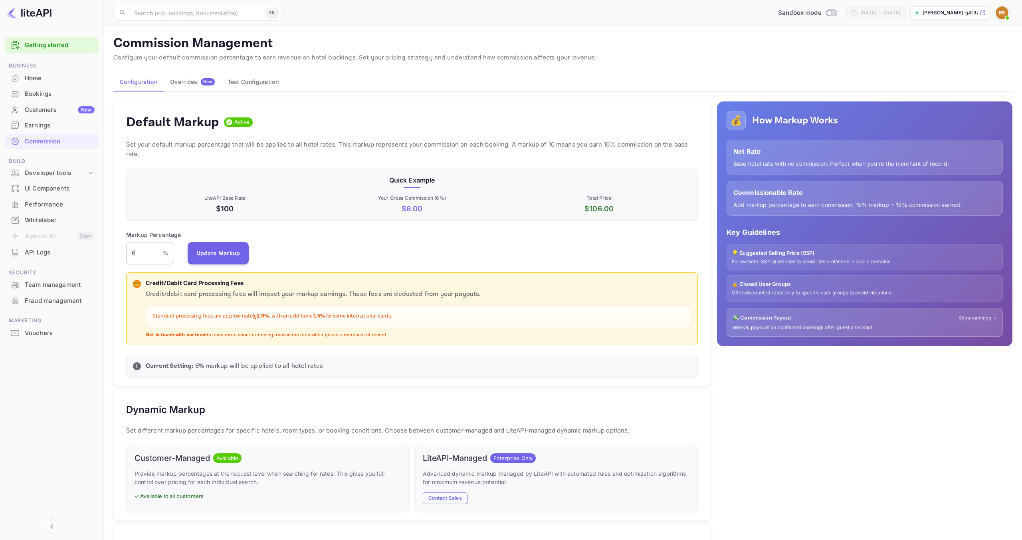 Image resolution: width=1022 pixels, height=540 pixels. Describe the element at coordinates (52, 321) in the screenshot. I see `span: Marketing` at that location.